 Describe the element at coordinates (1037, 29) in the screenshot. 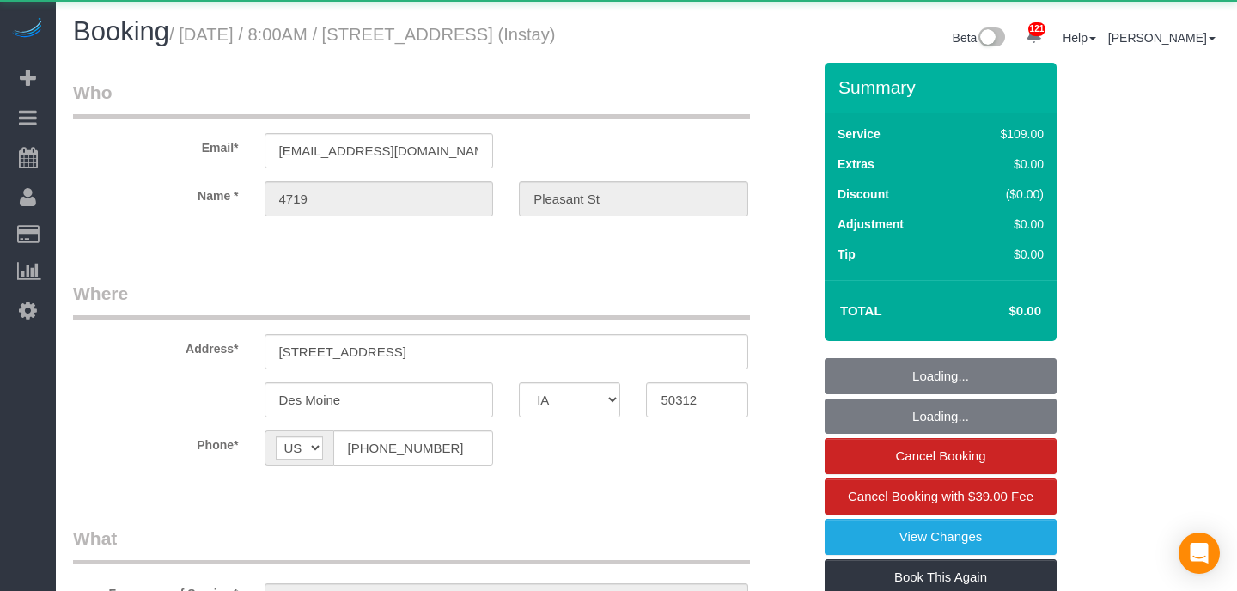

I see `span: 121` at that location.